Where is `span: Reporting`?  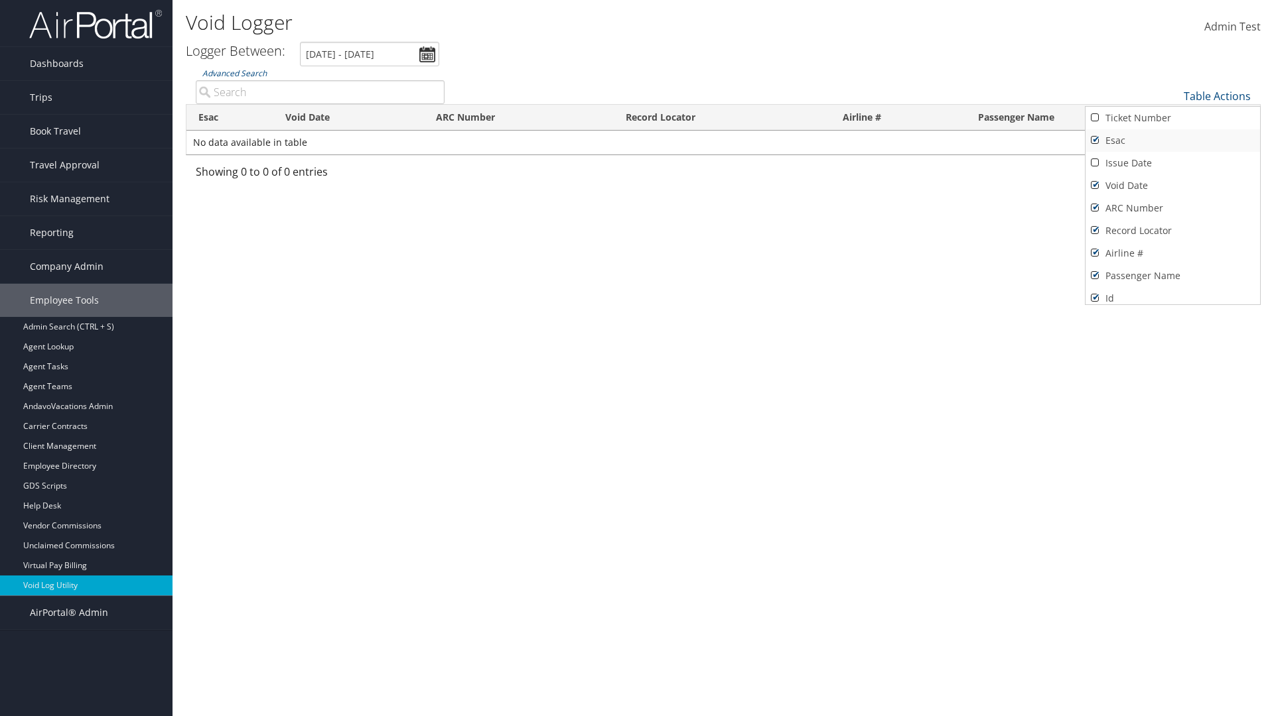 span: Reporting is located at coordinates (52, 233).